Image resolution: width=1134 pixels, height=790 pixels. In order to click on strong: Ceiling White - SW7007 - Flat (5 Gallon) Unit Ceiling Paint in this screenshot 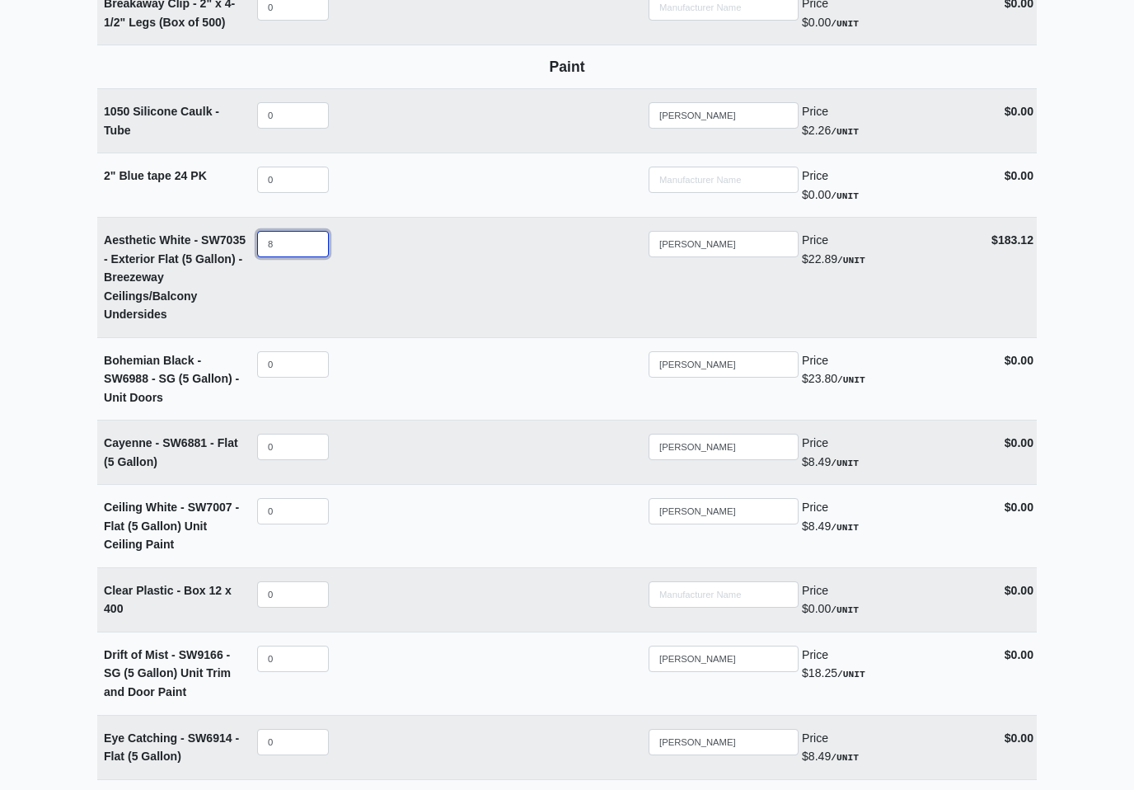, I will do `click(171, 525)`.